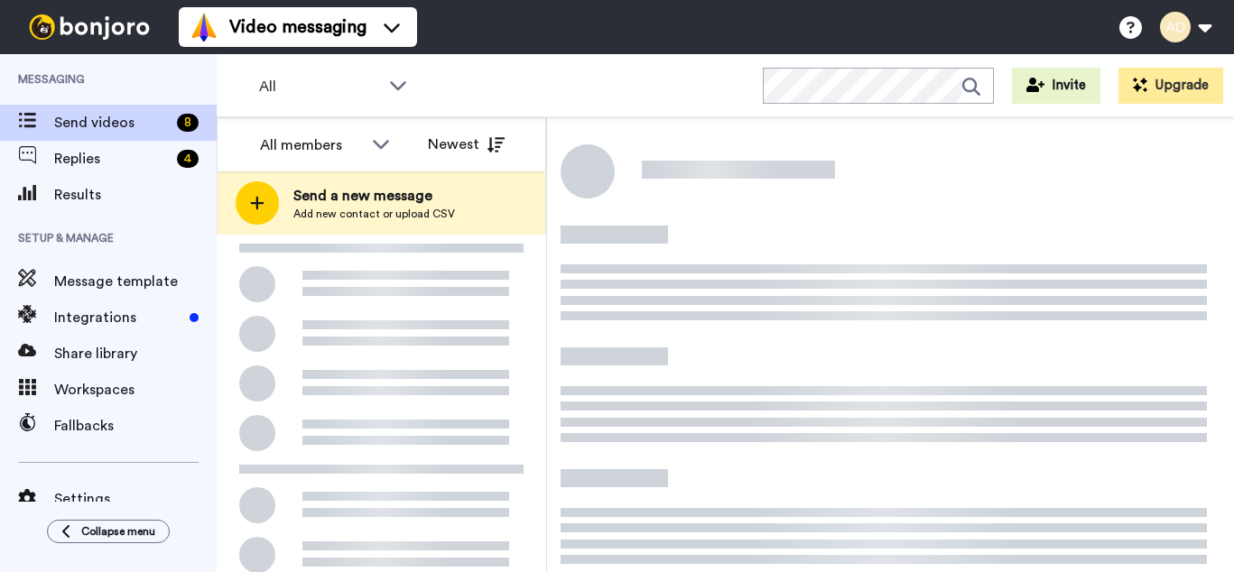  What do you see at coordinates (374, 214) in the screenshot?
I see `span: Add new contact or upload CSV` at bounding box center [374, 214].